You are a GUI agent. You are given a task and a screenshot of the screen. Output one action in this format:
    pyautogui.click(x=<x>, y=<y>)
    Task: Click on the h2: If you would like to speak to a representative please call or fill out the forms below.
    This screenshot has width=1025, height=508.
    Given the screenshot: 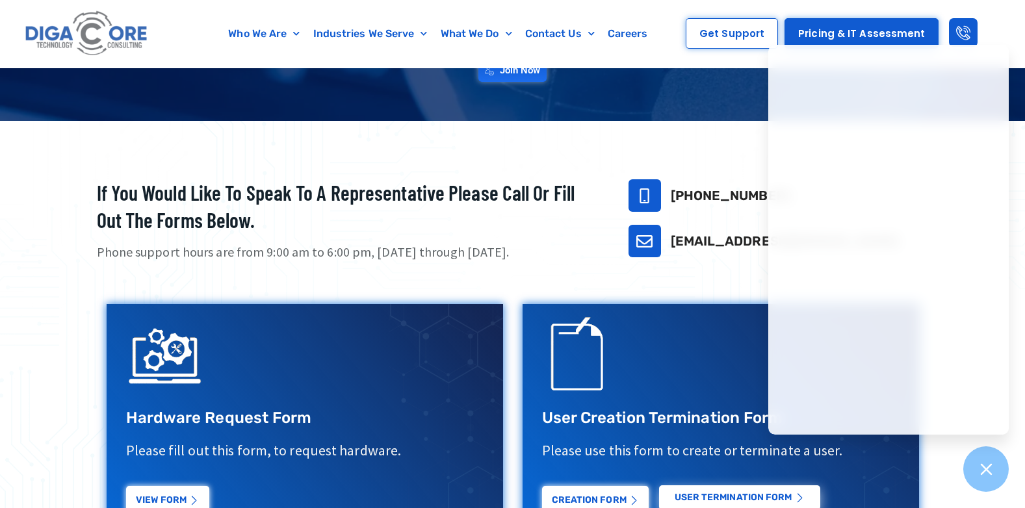 What is the action you would take?
    pyautogui.click(x=346, y=206)
    